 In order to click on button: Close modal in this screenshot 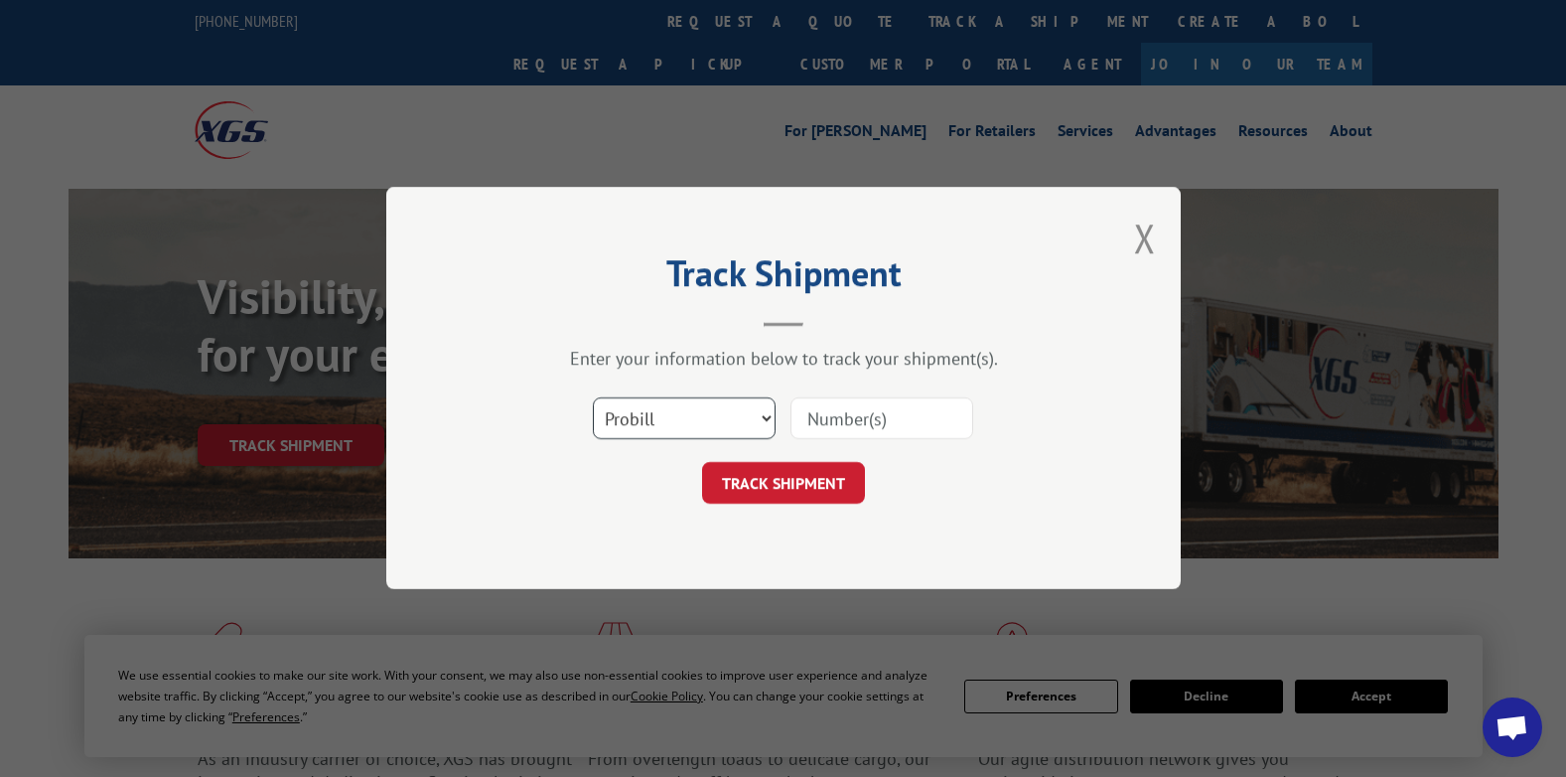, I will do `click(1145, 237)`.